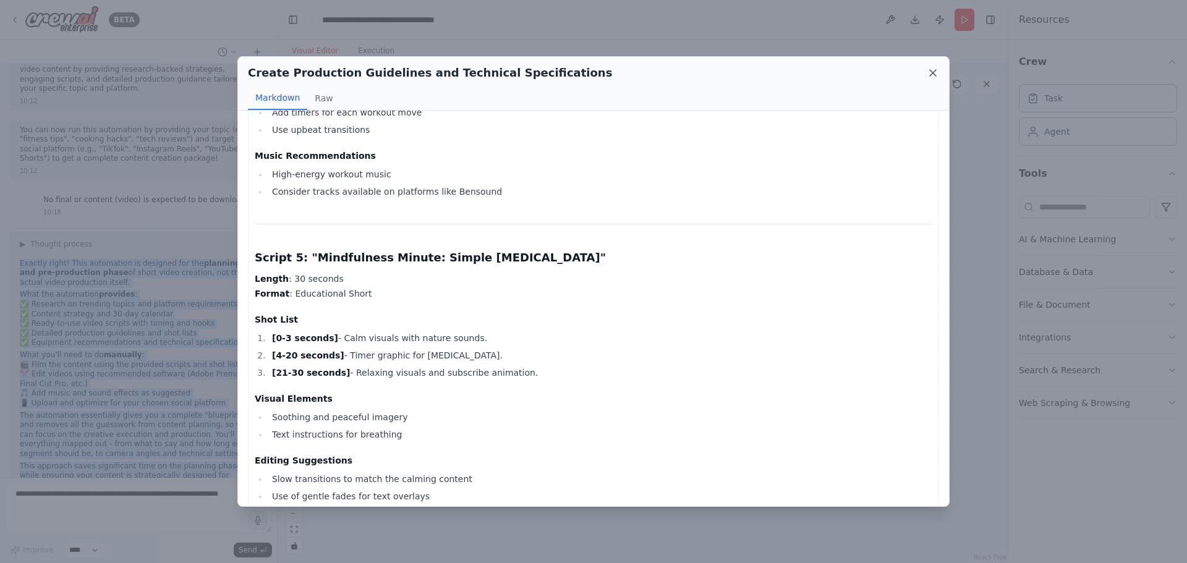 This screenshot has width=1187, height=563. I want to click on strong: [21-30 seconds], so click(311, 373).